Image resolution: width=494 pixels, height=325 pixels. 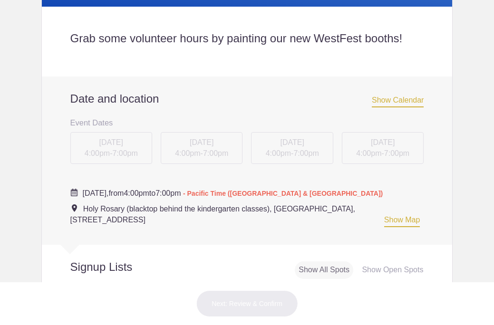 I want to click on h3: Event Dates, so click(x=247, y=123).